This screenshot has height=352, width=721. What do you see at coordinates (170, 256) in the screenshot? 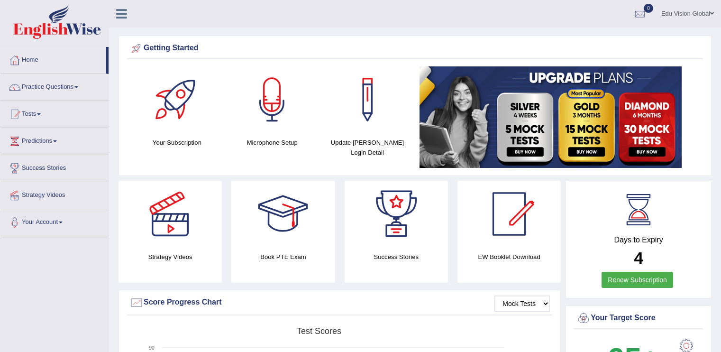
I see `h4: Strategy Videos` at bounding box center [170, 256].